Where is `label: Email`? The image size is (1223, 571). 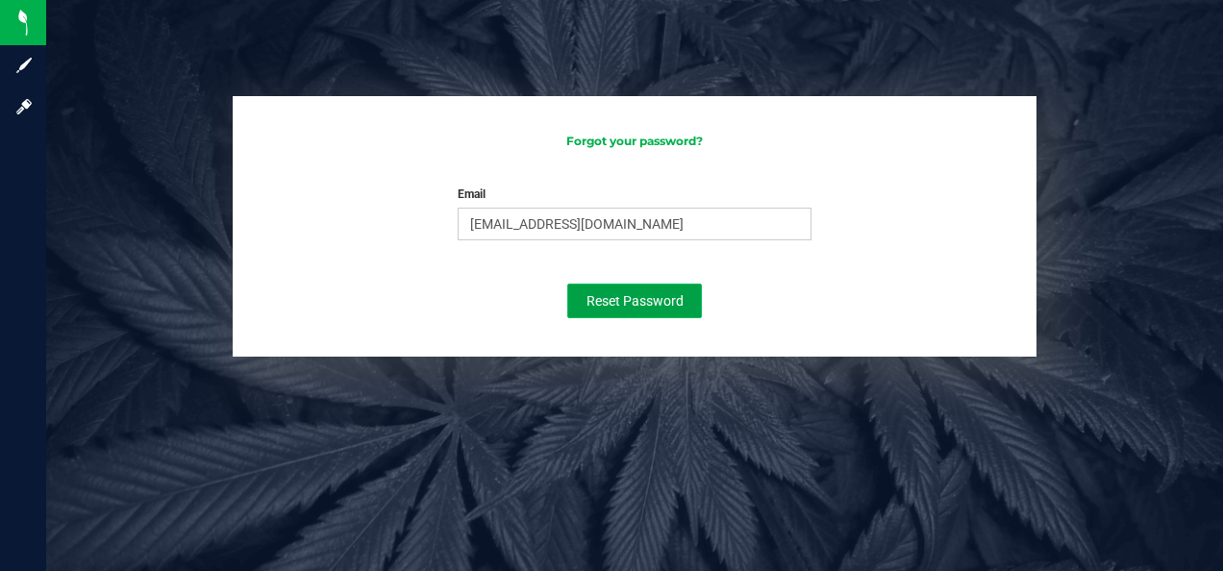
label: Email is located at coordinates (471, 194).